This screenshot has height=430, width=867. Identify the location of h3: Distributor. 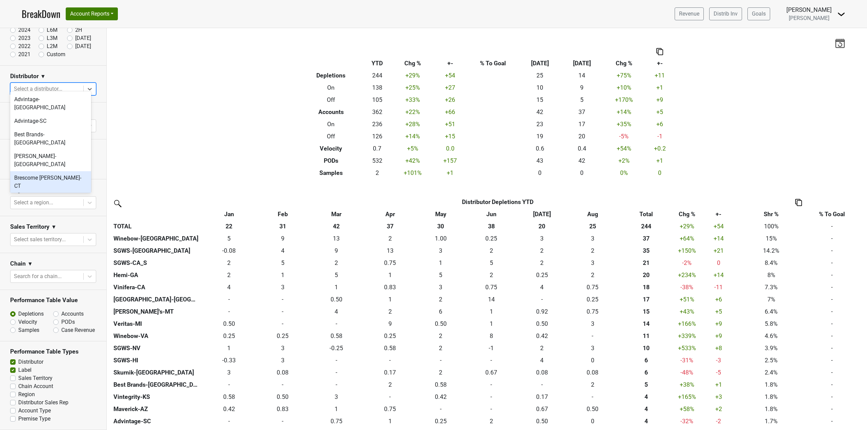
(24, 76).